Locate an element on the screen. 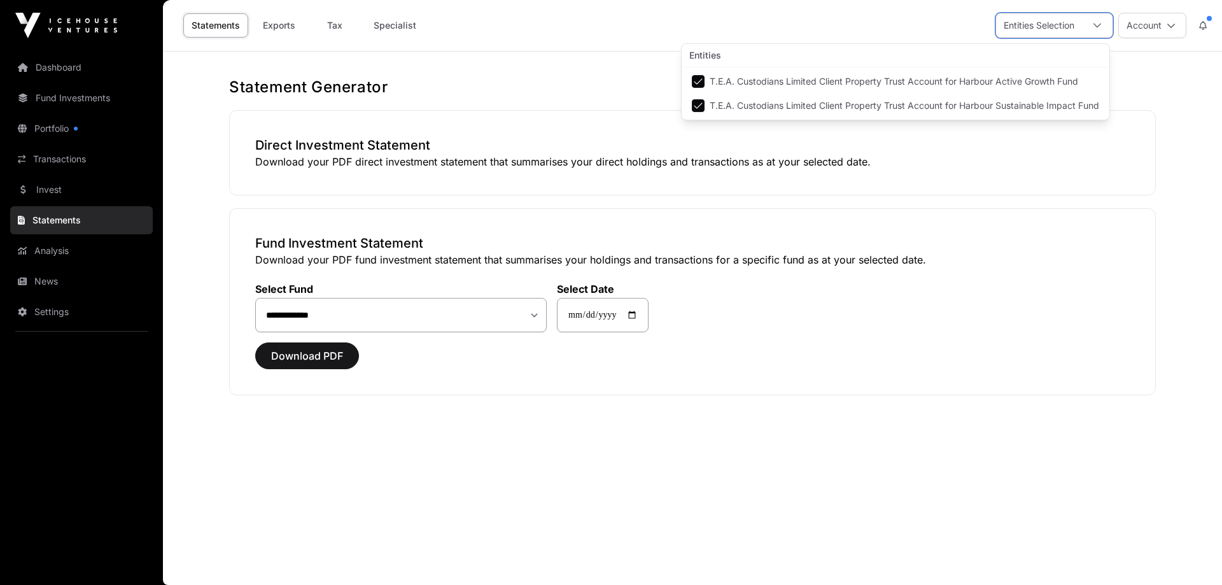 The image size is (1222, 585). span: Download PDF is located at coordinates (307, 356).